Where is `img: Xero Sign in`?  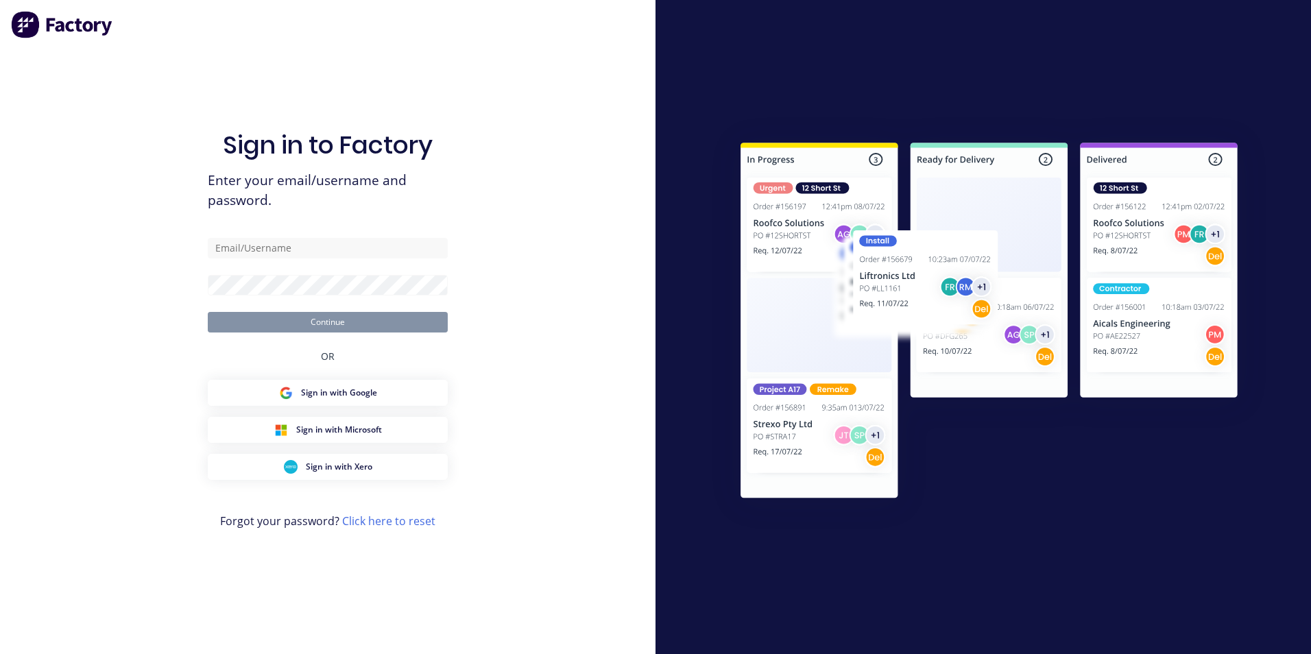 img: Xero Sign in is located at coordinates (291, 467).